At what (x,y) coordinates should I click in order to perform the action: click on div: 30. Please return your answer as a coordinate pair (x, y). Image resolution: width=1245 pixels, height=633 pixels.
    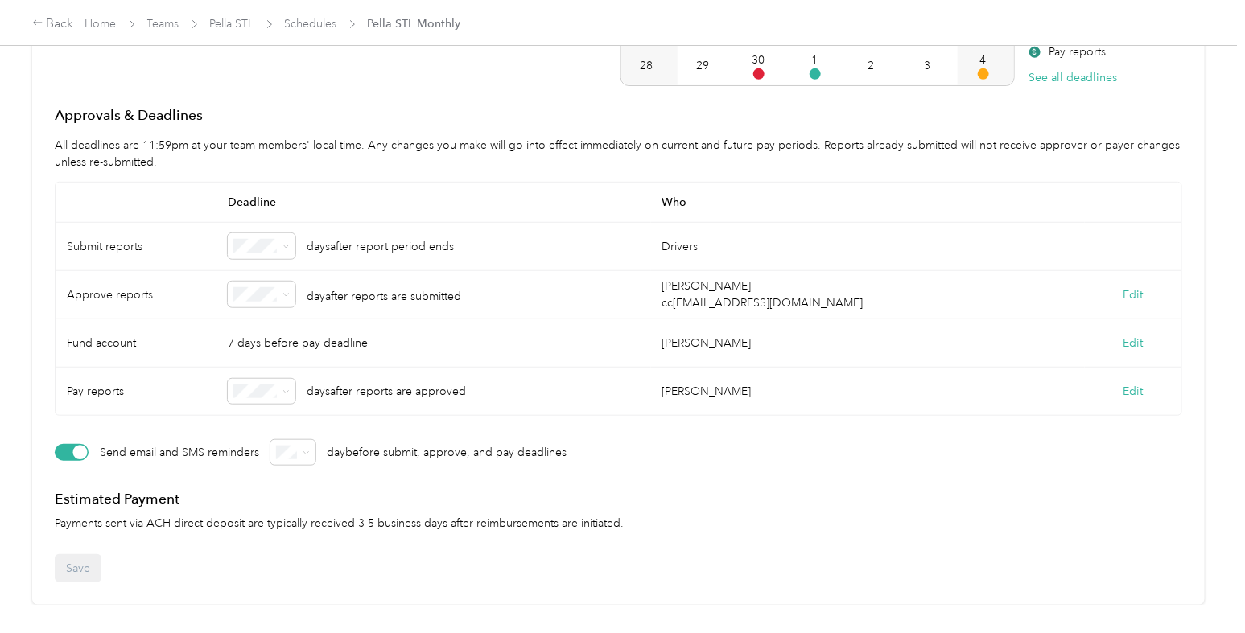
    Looking at the image, I should click on (759, 60).